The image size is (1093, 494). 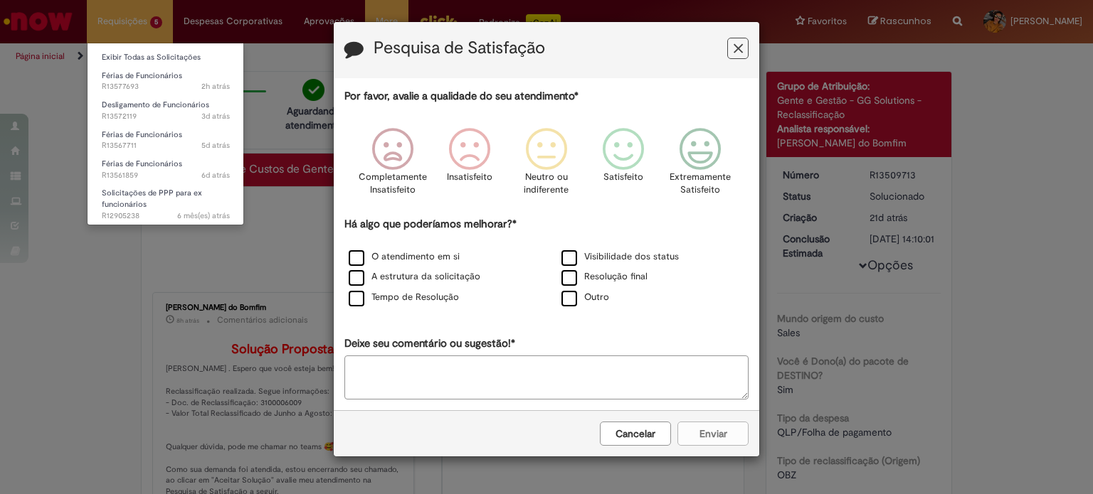 I want to click on span: R12905238, so click(x=166, y=216).